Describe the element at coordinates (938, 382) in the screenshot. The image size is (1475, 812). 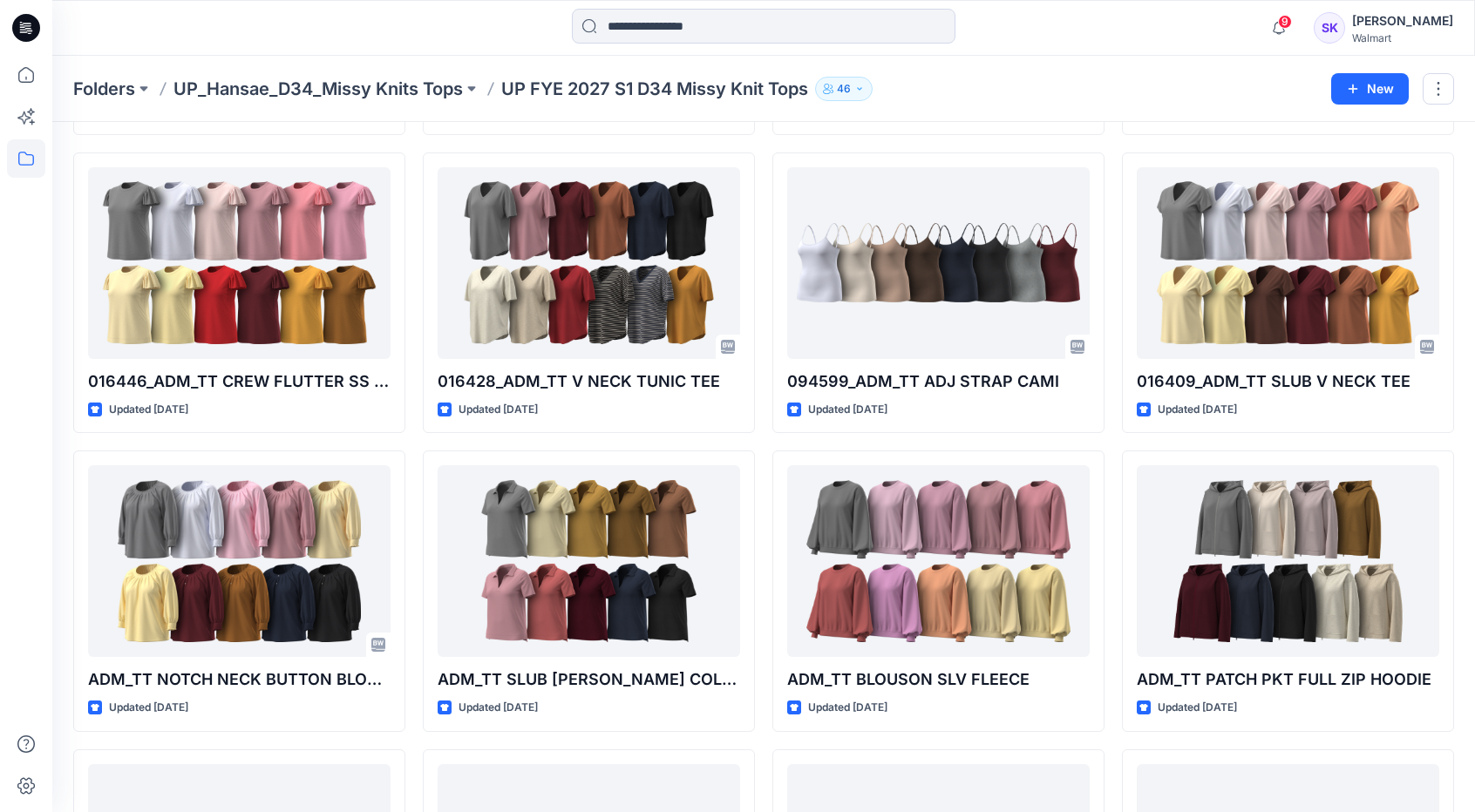
I see `p: 094599_ADM_TT ADJ STRAP CAMI` at that location.